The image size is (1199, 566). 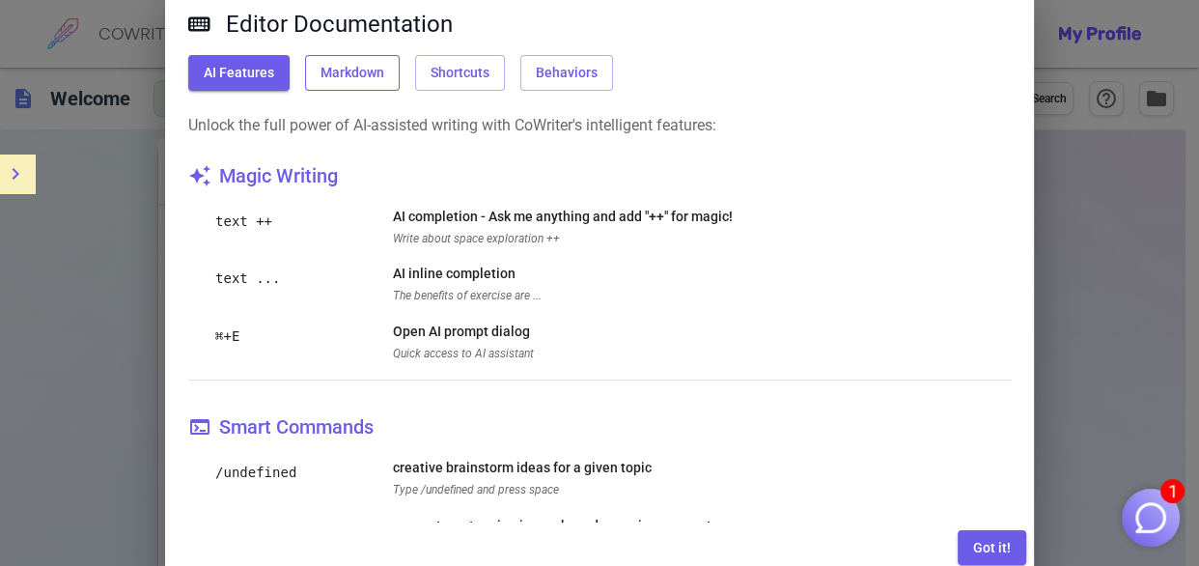 What do you see at coordinates (992, 547) in the screenshot?
I see `button: Got it!` at bounding box center [992, 547].